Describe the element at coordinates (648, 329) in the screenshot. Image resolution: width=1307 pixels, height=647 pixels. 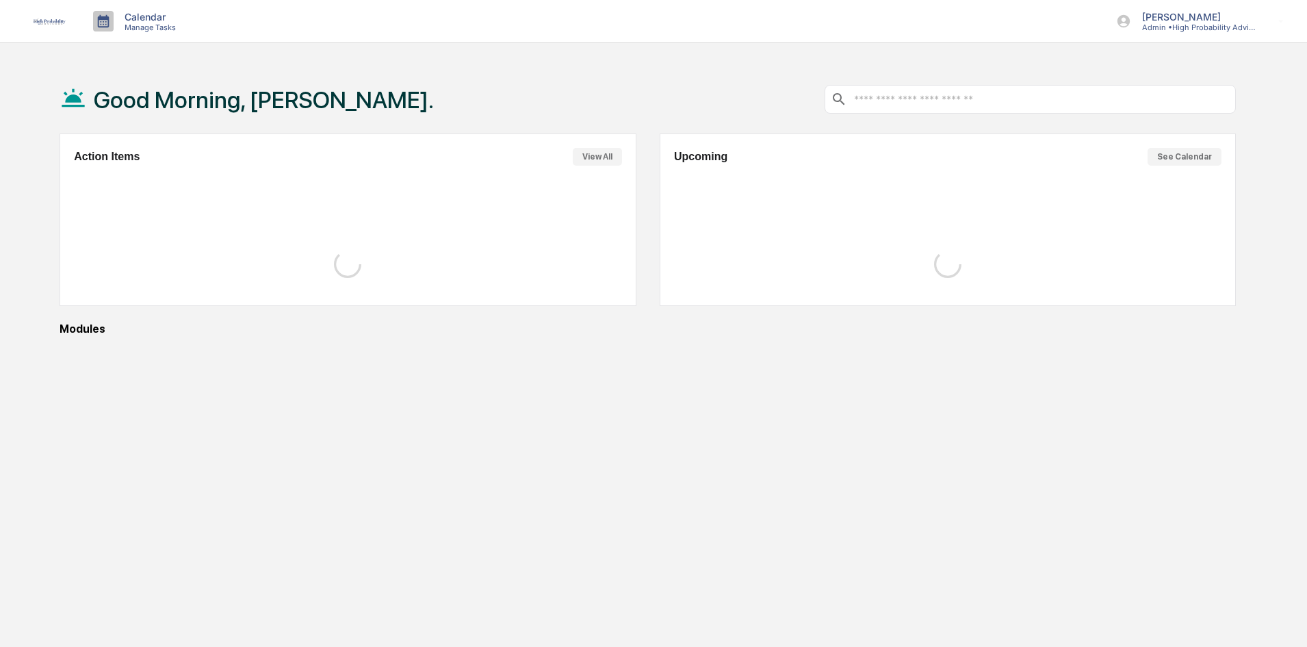
I see `div: Modules` at that location.